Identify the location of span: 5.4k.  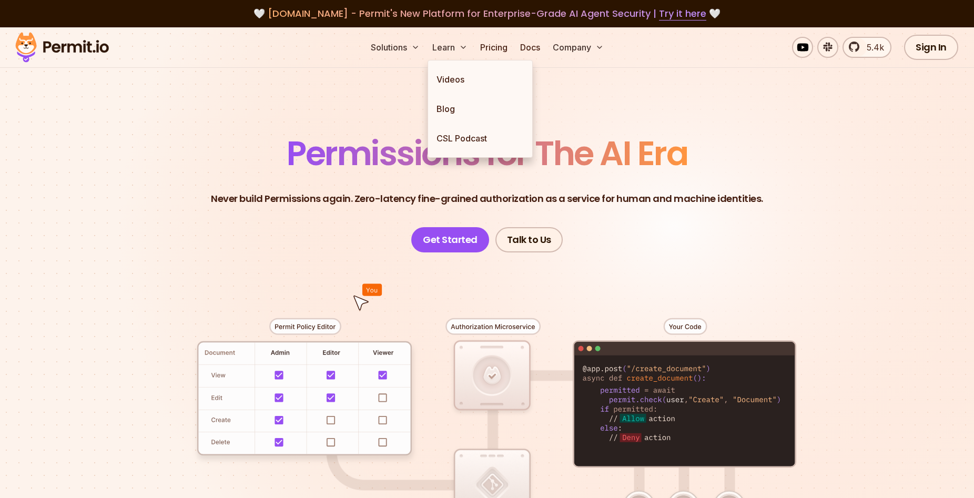
(872, 47).